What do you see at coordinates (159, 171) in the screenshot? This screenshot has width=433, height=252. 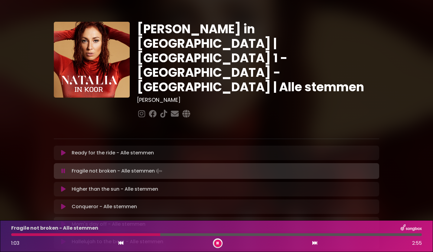 I see `img: waveform4.gif` at bounding box center [159, 171].